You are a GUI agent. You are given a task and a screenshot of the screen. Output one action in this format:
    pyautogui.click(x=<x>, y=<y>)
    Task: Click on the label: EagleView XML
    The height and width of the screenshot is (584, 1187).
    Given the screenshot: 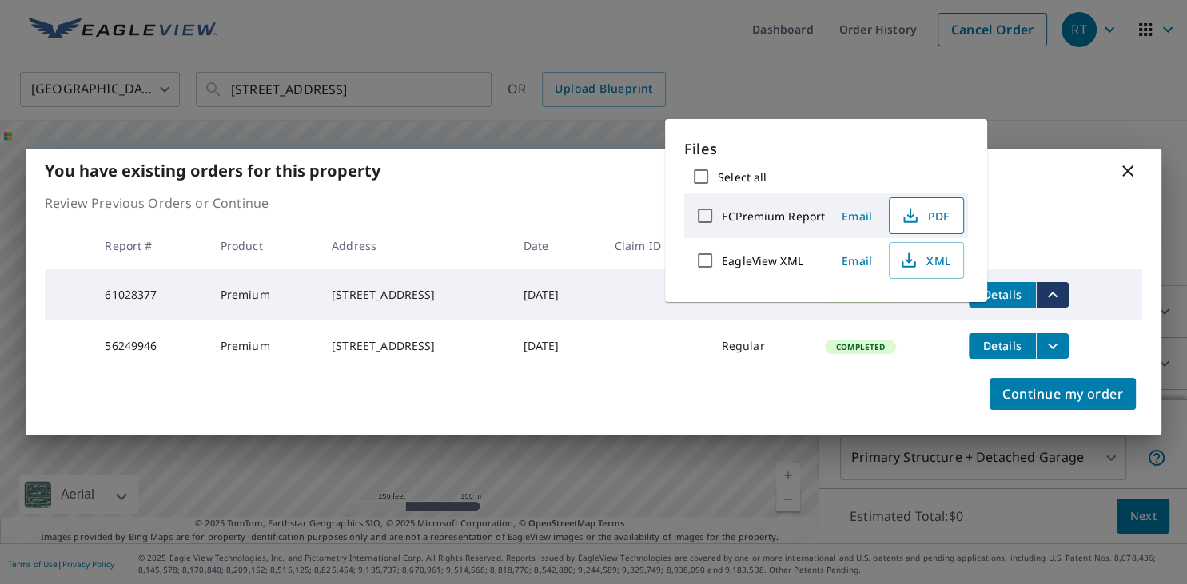 What is the action you would take?
    pyautogui.click(x=762, y=261)
    